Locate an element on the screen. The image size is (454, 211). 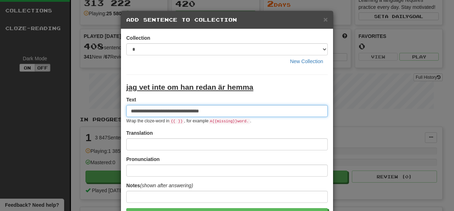
label: Text is located at coordinates (131, 100).